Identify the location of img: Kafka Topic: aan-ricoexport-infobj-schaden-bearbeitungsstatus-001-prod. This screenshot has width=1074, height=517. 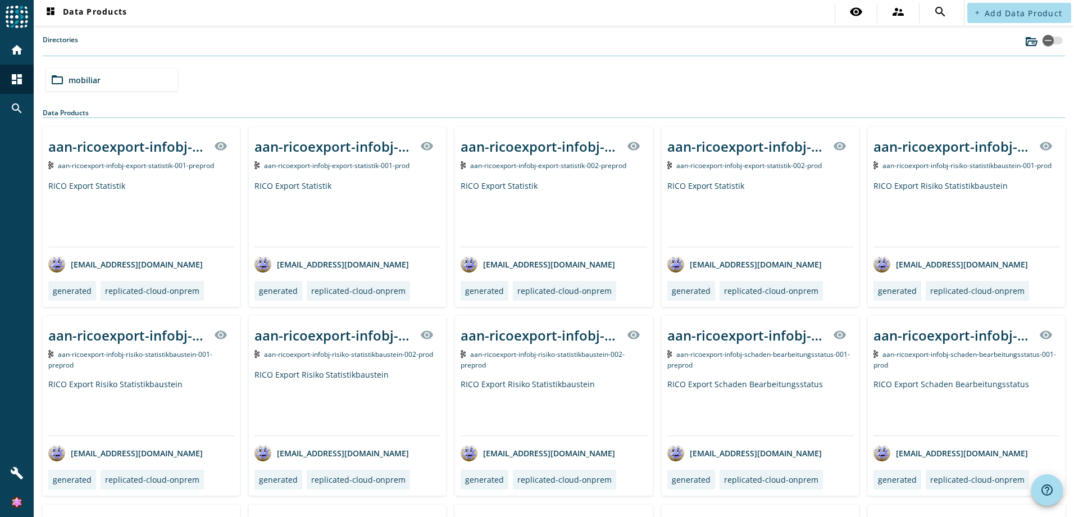
(876, 354).